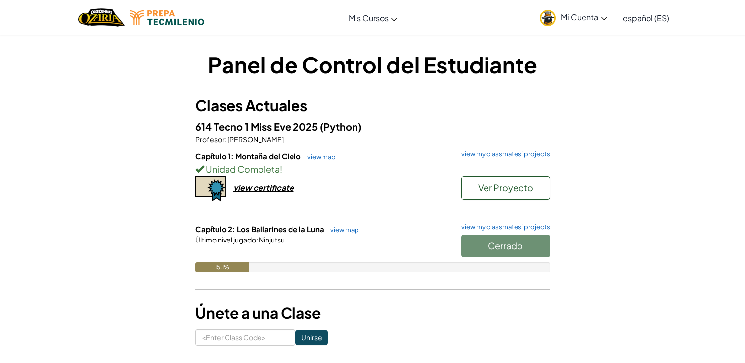 The height and width of the screenshot is (363, 745). Describe the element at coordinates (341, 127) in the screenshot. I see `span: (Python)` at that location.